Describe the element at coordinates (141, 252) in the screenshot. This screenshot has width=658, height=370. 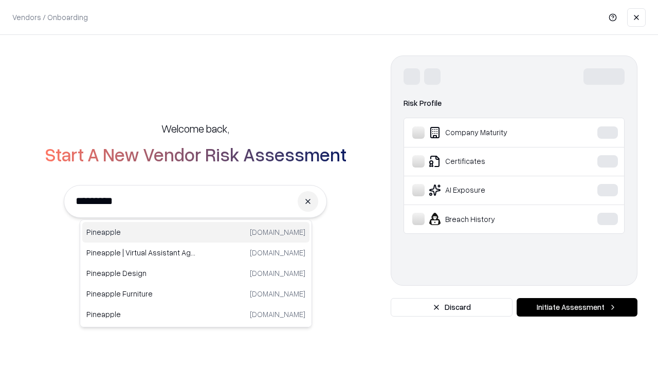
I see `p: Pineapple | Virtual Assistant Agency` at that location.